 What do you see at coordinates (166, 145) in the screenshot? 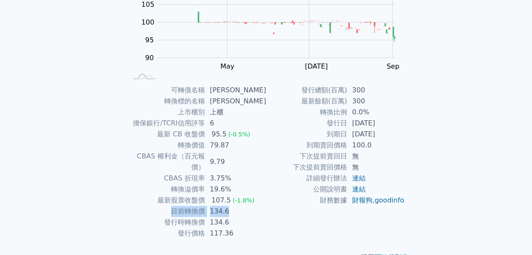
I see `td: 轉換價值` at bounding box center [166, 145].